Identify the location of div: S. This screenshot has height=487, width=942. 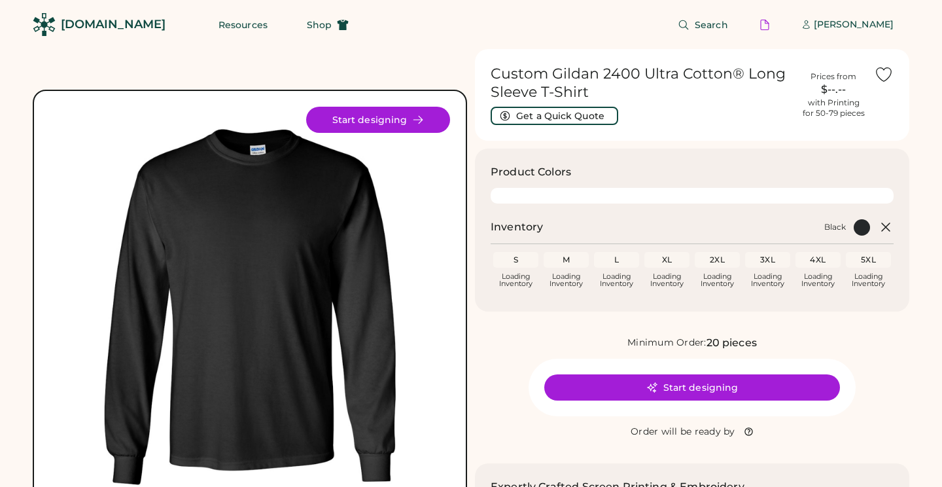
(516, 260).